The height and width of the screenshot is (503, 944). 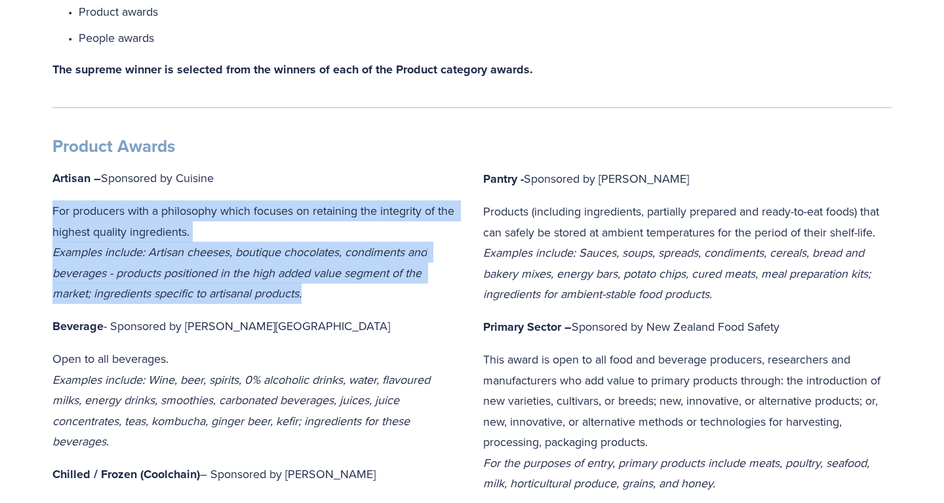 What do you see at coordinates (243, 411) in the screenshot?
I see `em: Examples include: Wine, beer, spirits, 0% alcoholic drinks, water, flavoured milks, energy drinks...` at bounding box center [243, 411].